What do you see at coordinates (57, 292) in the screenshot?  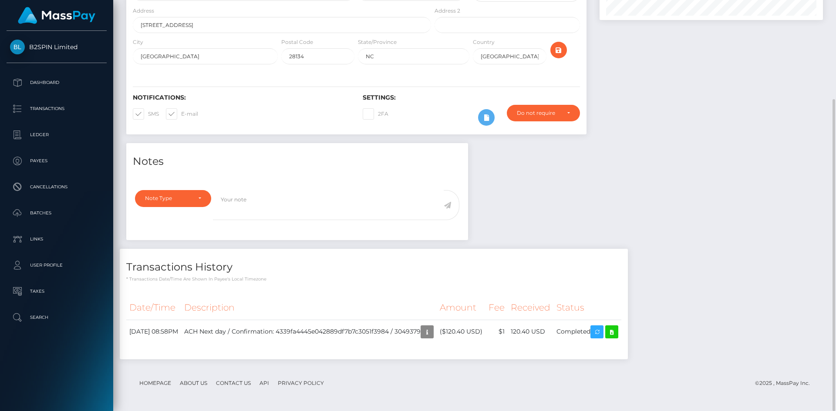 I see `a: Taxes` at bounding box center [57, 292].